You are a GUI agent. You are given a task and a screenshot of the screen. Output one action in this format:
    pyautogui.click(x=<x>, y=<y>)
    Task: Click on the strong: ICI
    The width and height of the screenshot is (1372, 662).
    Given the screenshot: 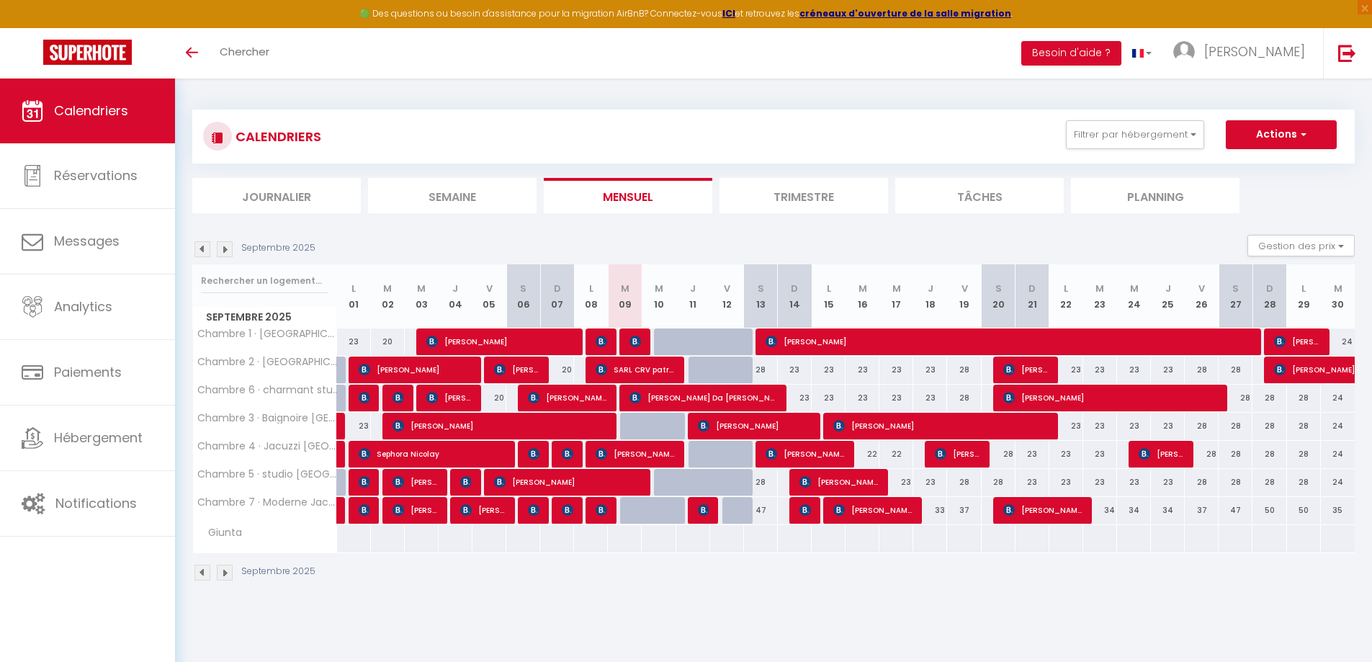 What is the action you would take?
    pyautogui.click(x=729, y=13)
    